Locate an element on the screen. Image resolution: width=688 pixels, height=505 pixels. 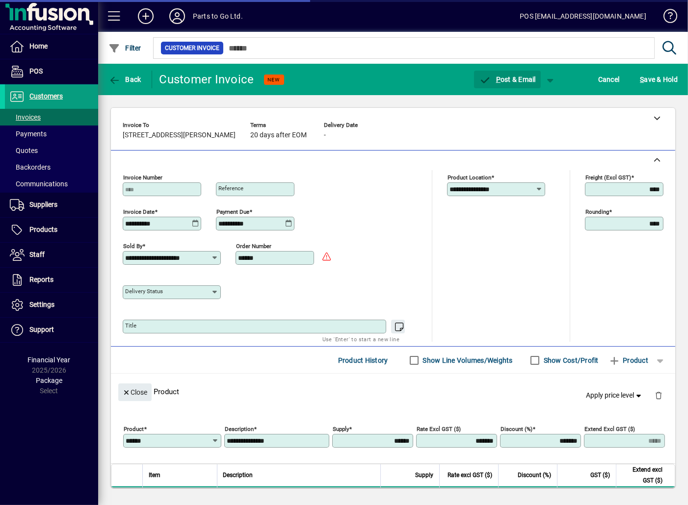
mat-label: Rounding is located at coordinates (597, 212).